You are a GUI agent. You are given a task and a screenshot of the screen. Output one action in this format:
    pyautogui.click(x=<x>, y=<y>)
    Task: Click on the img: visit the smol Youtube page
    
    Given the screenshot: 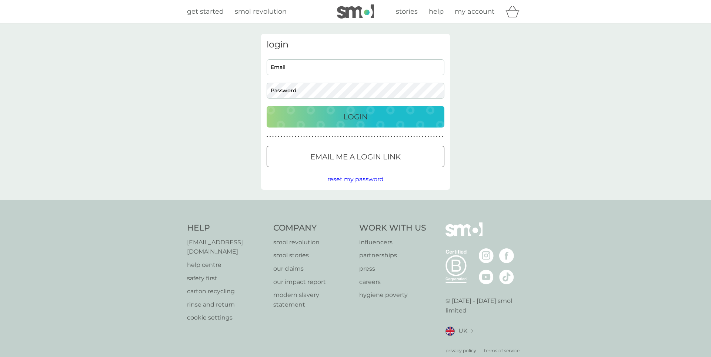 What is the action you would take?
    pyautogui.click(x=486, y=277)
    